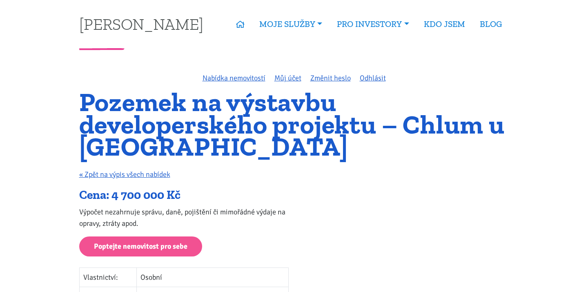 The width and height of the screenshot is (588, 292). I want to click on a: Můj účet, so click(288, 78).